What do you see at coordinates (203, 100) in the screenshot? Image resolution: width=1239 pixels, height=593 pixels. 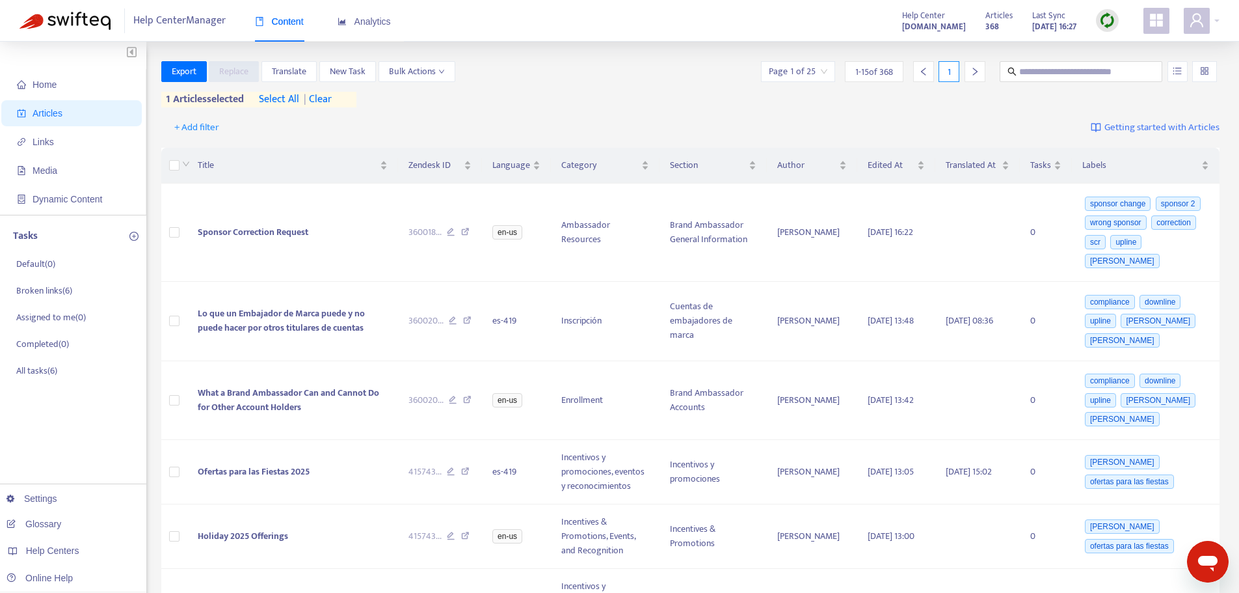 I see `span: 1 articles selected` at bounding box center [203, 100].